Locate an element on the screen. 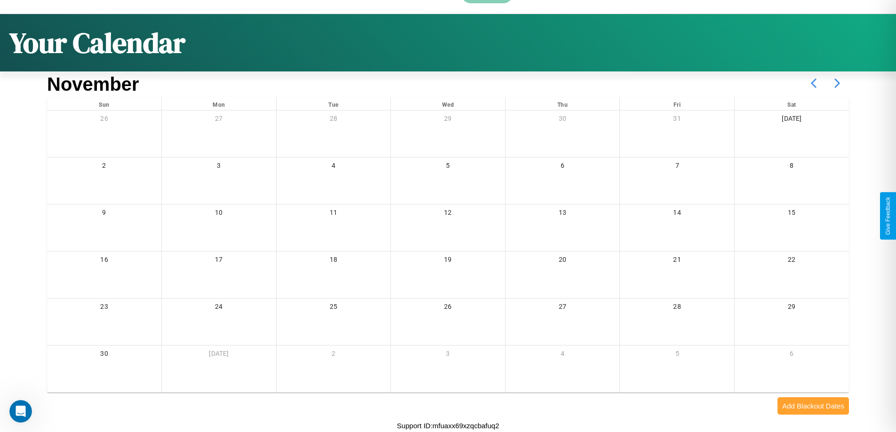 The height and width of the screenshot is (432, 896). h1: Your Calendar is located at coordinates (97, 43).